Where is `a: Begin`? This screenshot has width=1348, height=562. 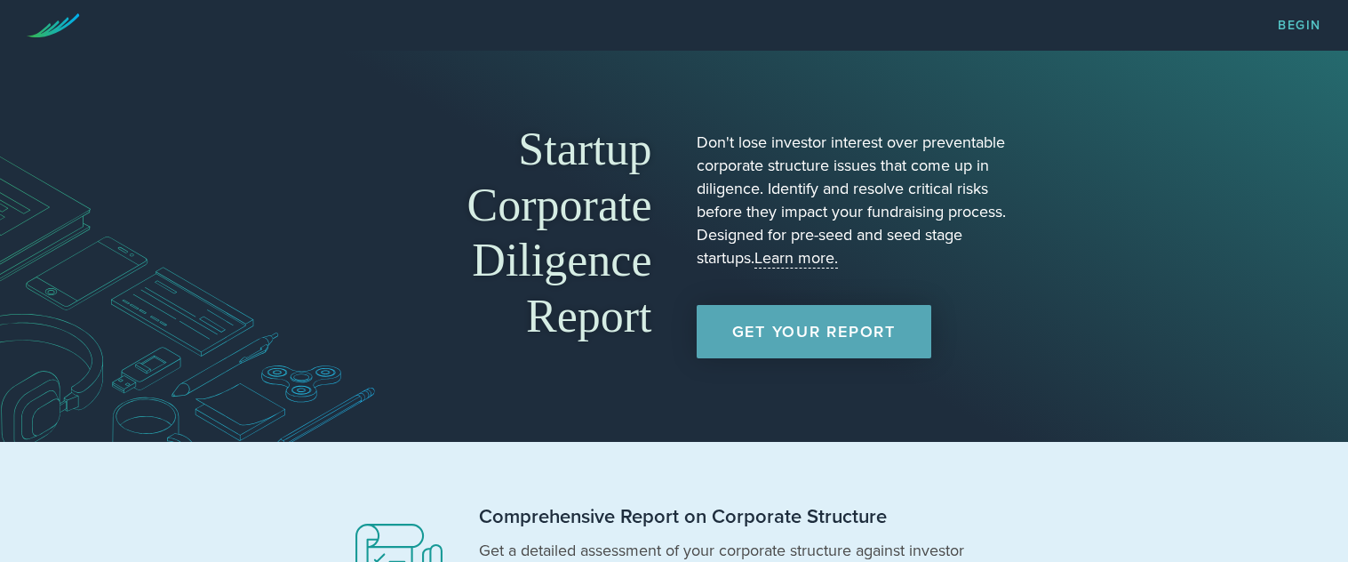
a: Begin is located at coordinates (1299, 26).